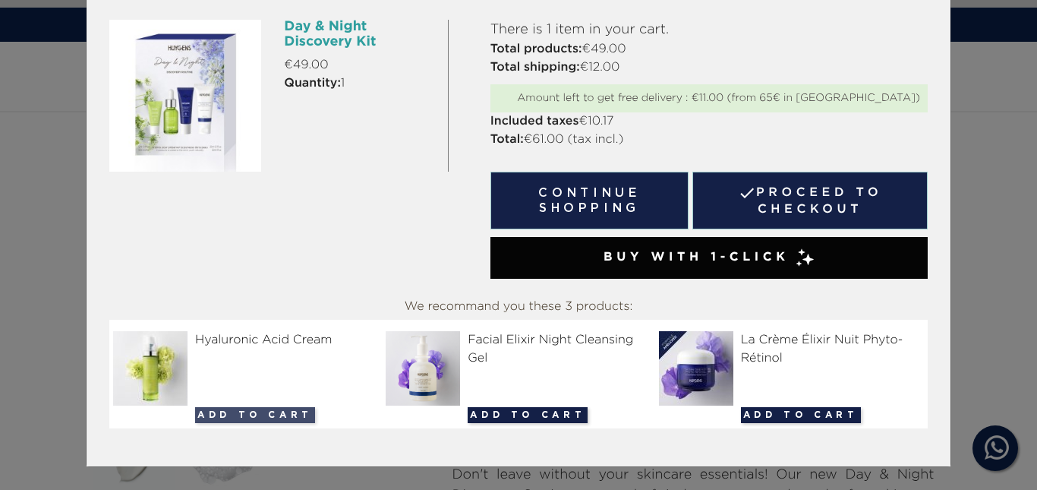 The height and width of the screenshot is (490, 1037). What do you see at coordinates (709, 68) in the screenshot?
I see `p: €12.00` at bounding box center [709, 68].